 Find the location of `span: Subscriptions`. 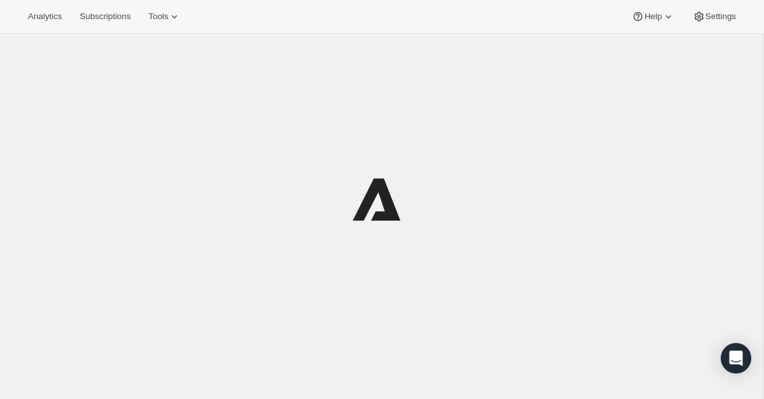

span: Subscriptions is located at coordinates (105, 17).